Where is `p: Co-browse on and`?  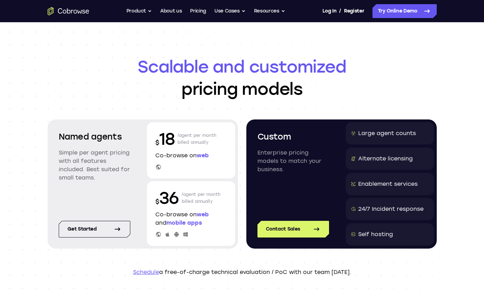 p: Co-browse on and is located at coordinates (191, 219).